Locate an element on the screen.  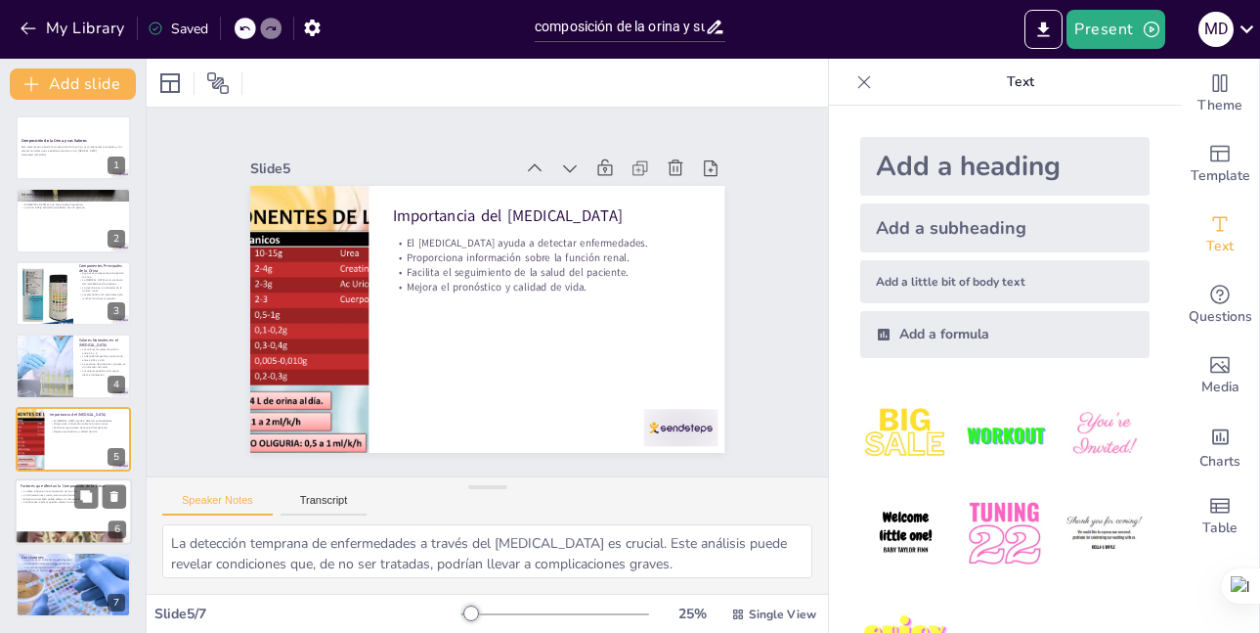
span: Position is located at coordinates (218, 83).